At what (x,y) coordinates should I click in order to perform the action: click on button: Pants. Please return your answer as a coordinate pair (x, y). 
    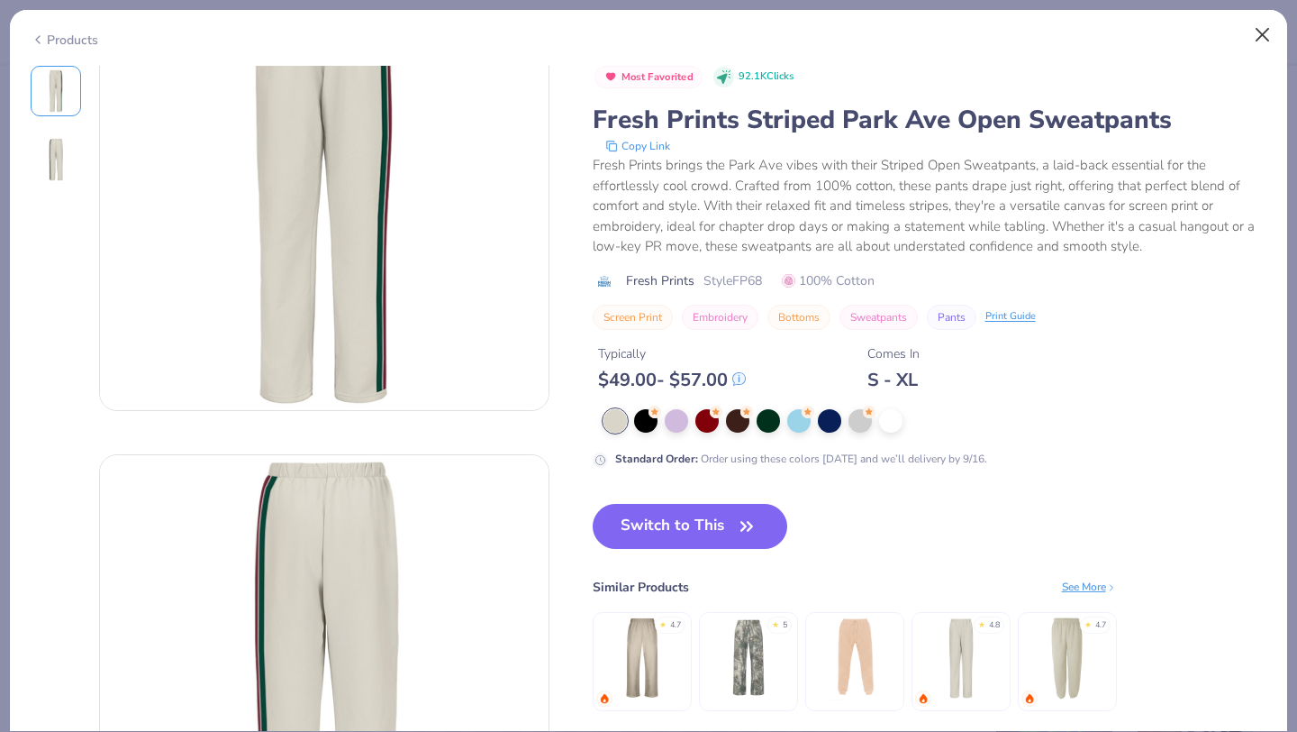
    Looking at the image, I should click on (951, 317).